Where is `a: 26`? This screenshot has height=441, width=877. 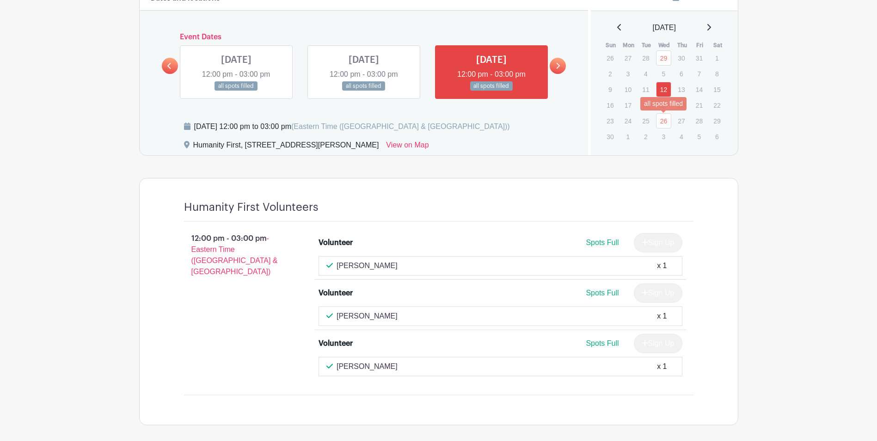 a: 26 is located at coordinates (663, 121).